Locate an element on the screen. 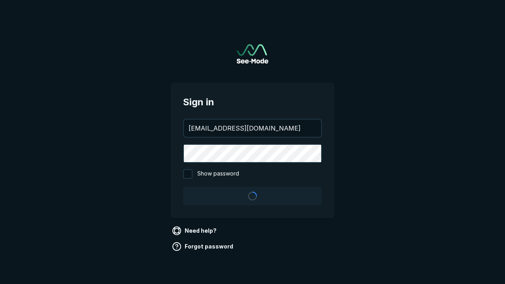  input: your@email.com is located at coordinates (253, 128).